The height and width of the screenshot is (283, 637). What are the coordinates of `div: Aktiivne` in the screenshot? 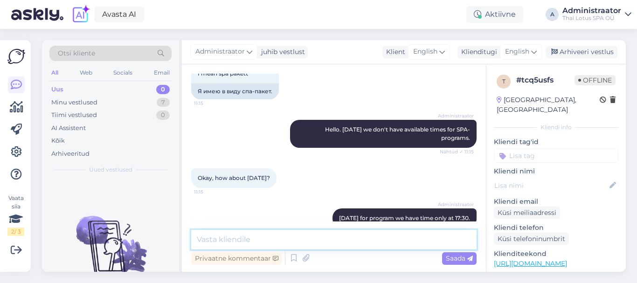 It's located at (495, 14).